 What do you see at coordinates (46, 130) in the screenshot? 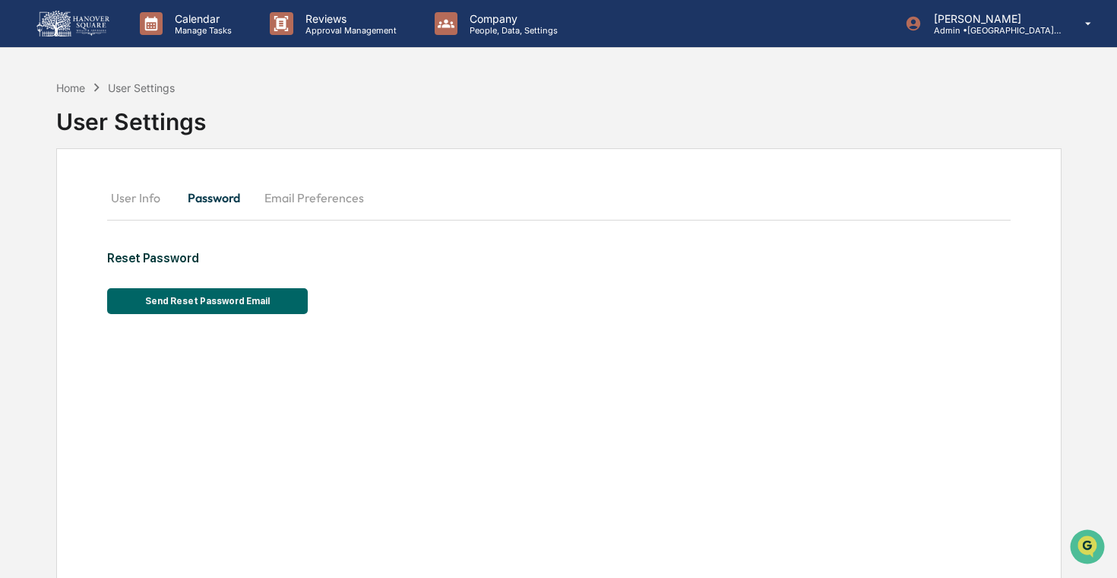
I see `img: 4531339965365_218c74b014194aa58b9b_72.jpg` at bounding box center [46, 130].